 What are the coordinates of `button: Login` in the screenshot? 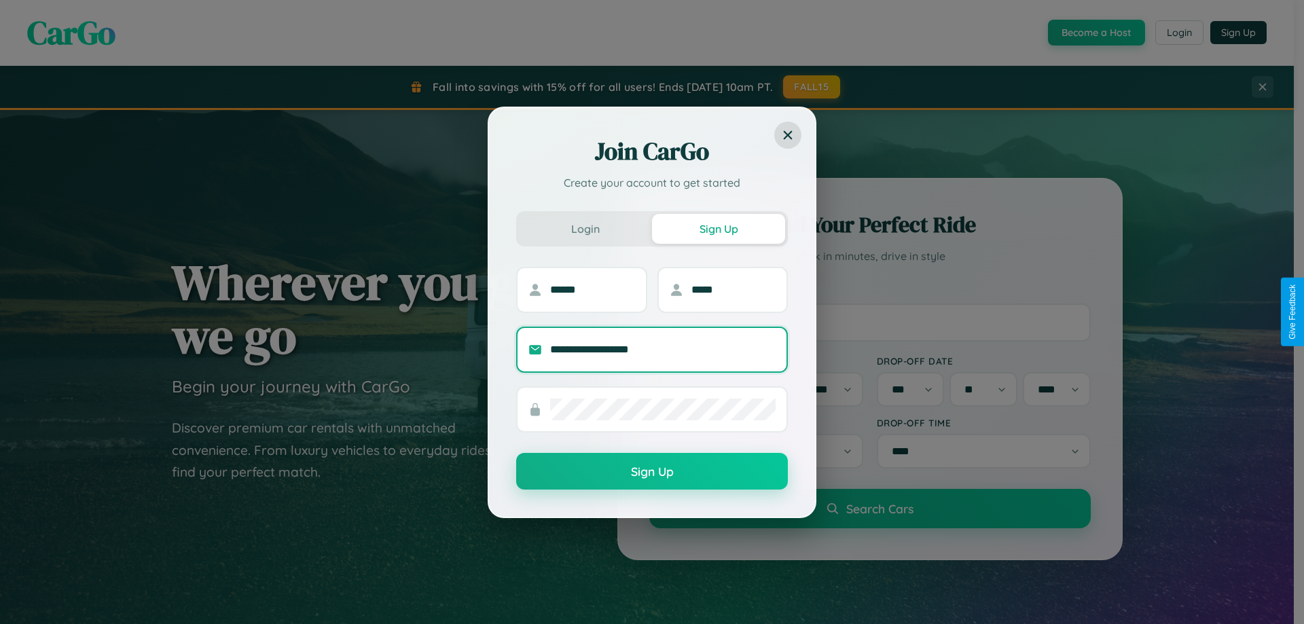 It's located at (586, 229).